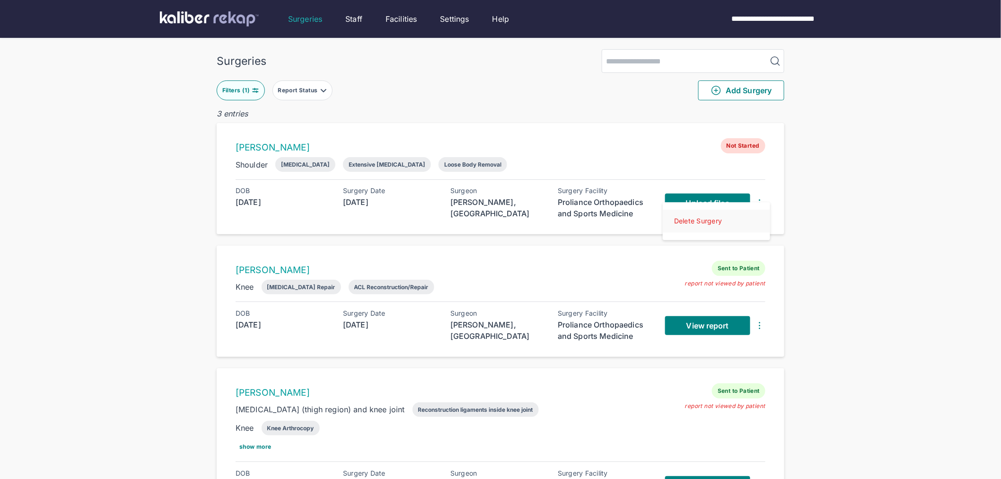 The height and width of the screenshot is (479, 1001). I want to click on a: View report, so click(708, 326).